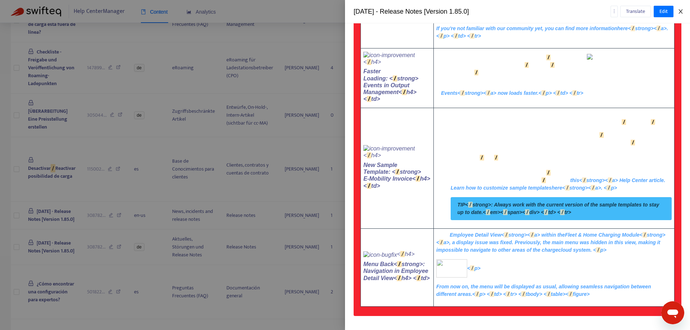 The height and width of the screenshot is (330, 690). Describe the element at coordinates (527, 28) in the screenshot. I see `a: If you're not familiar with our community yet, you can find more information` at that location.